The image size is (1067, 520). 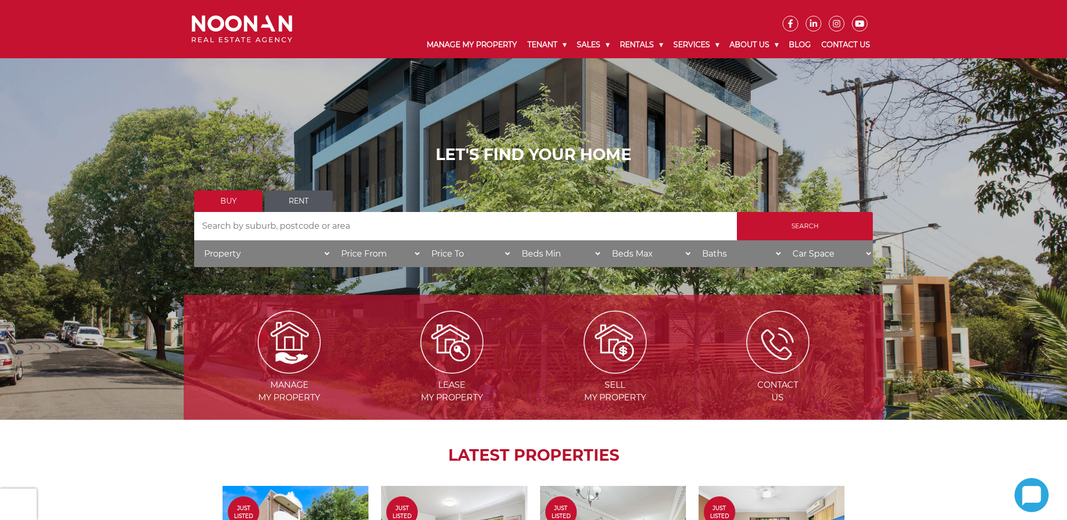 What do you see at coordinates (289, 342) in the screenshot?
I see `img: Manage my Property` at bounding box center [289, 342].